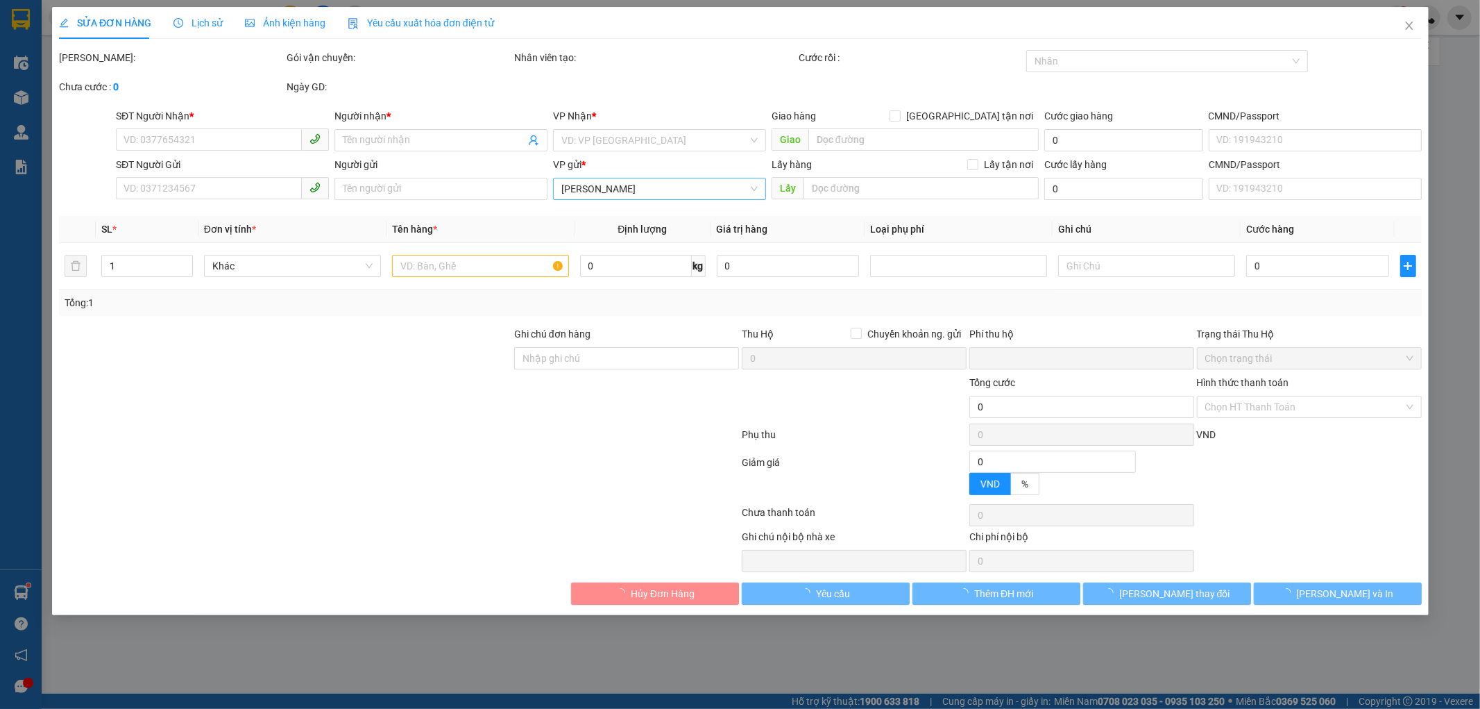 This screenshot has width=1480, height=709. Describe the element at coordinates (116, 87) in the screenshot. I see `b: 0` at that location.